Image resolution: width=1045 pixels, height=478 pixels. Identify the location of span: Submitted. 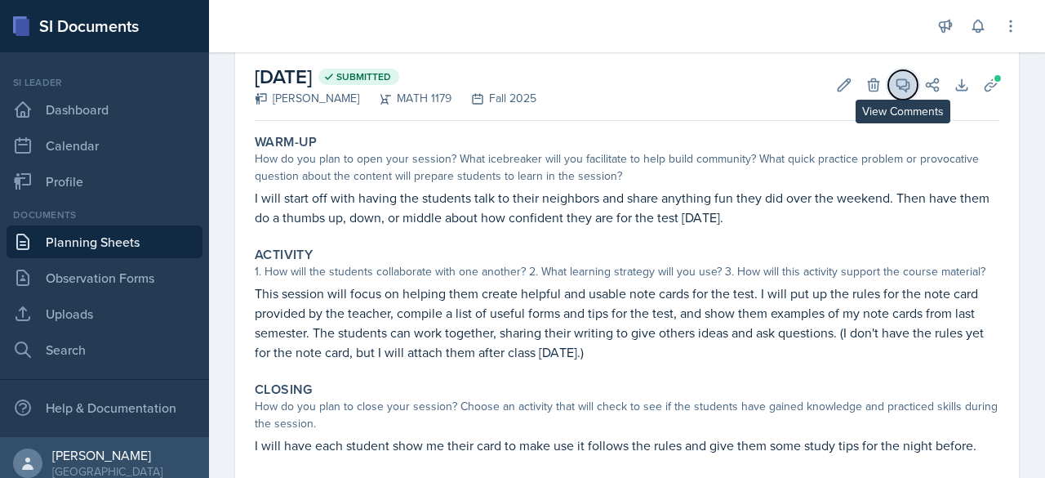
(363, 77).